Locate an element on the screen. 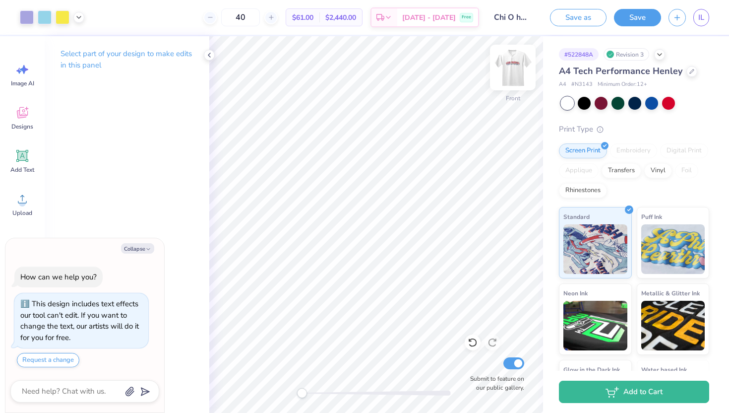 The height and width of the screenshot is (413, 729). button: Collapse is located at coordinates (137, 248).